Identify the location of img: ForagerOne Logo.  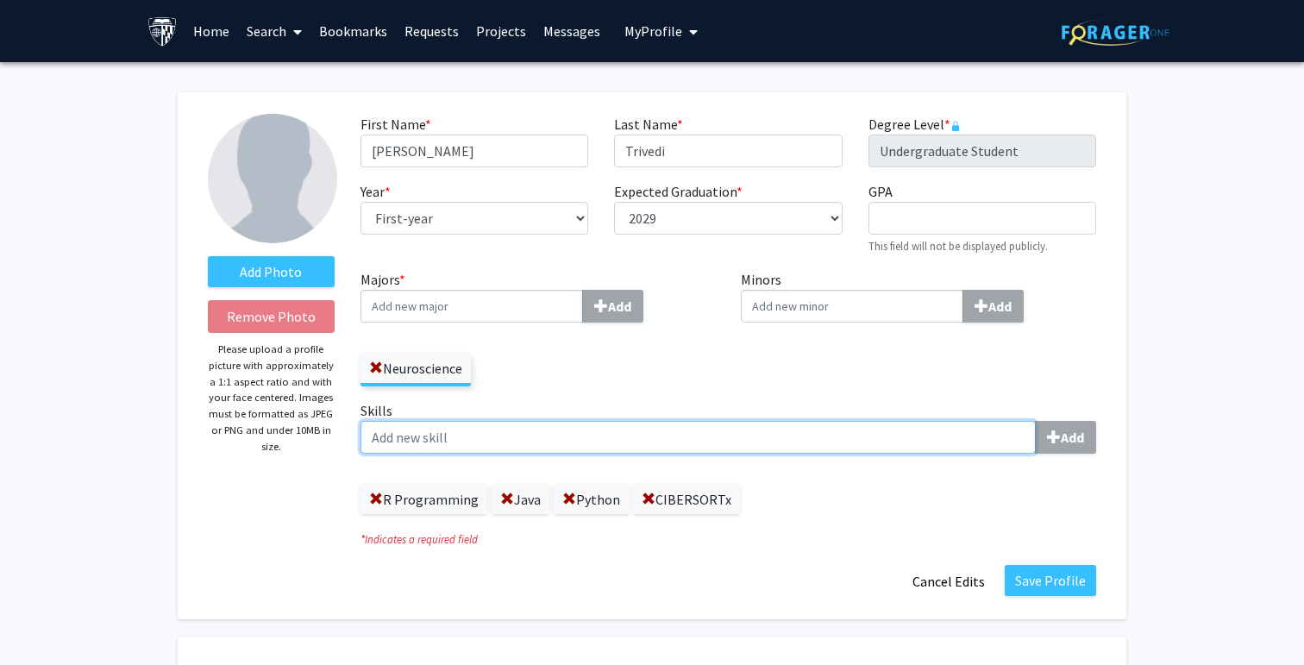
(1115, 32).